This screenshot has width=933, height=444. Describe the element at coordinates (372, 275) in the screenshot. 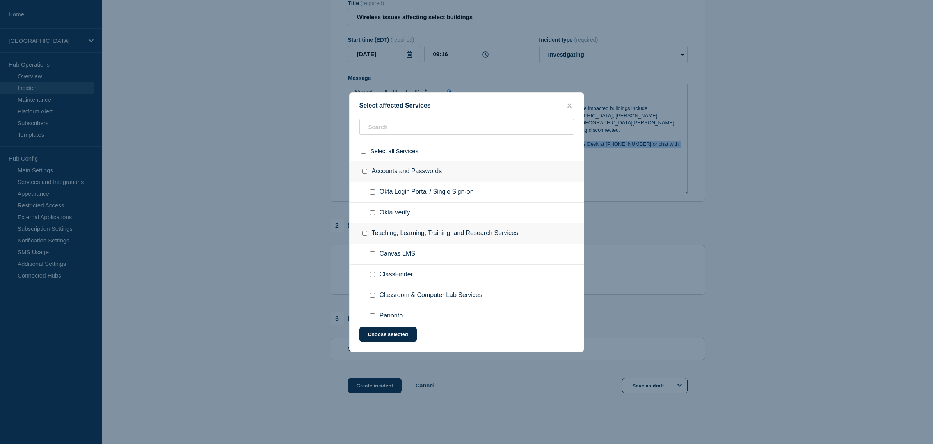

I see `input: ClassFinder checkbox` at that location.